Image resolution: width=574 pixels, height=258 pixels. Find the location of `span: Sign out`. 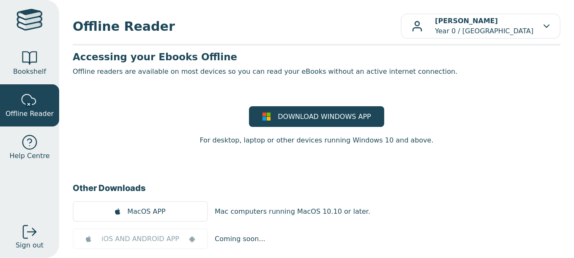

span: Sign out is located at coordinates (30, 246).